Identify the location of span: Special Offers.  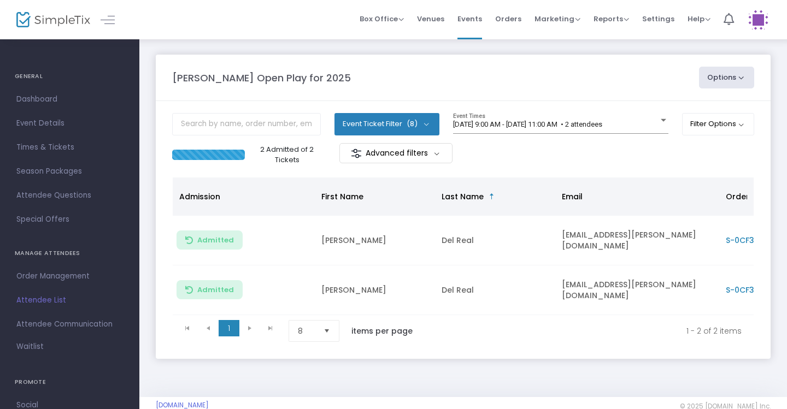
(69, 220).